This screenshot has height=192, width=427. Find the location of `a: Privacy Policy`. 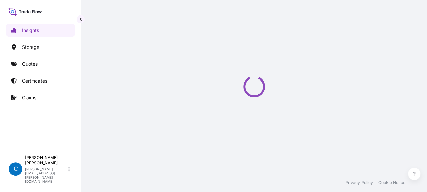

a: Privacy Policy is located at coordinates (359, 183).